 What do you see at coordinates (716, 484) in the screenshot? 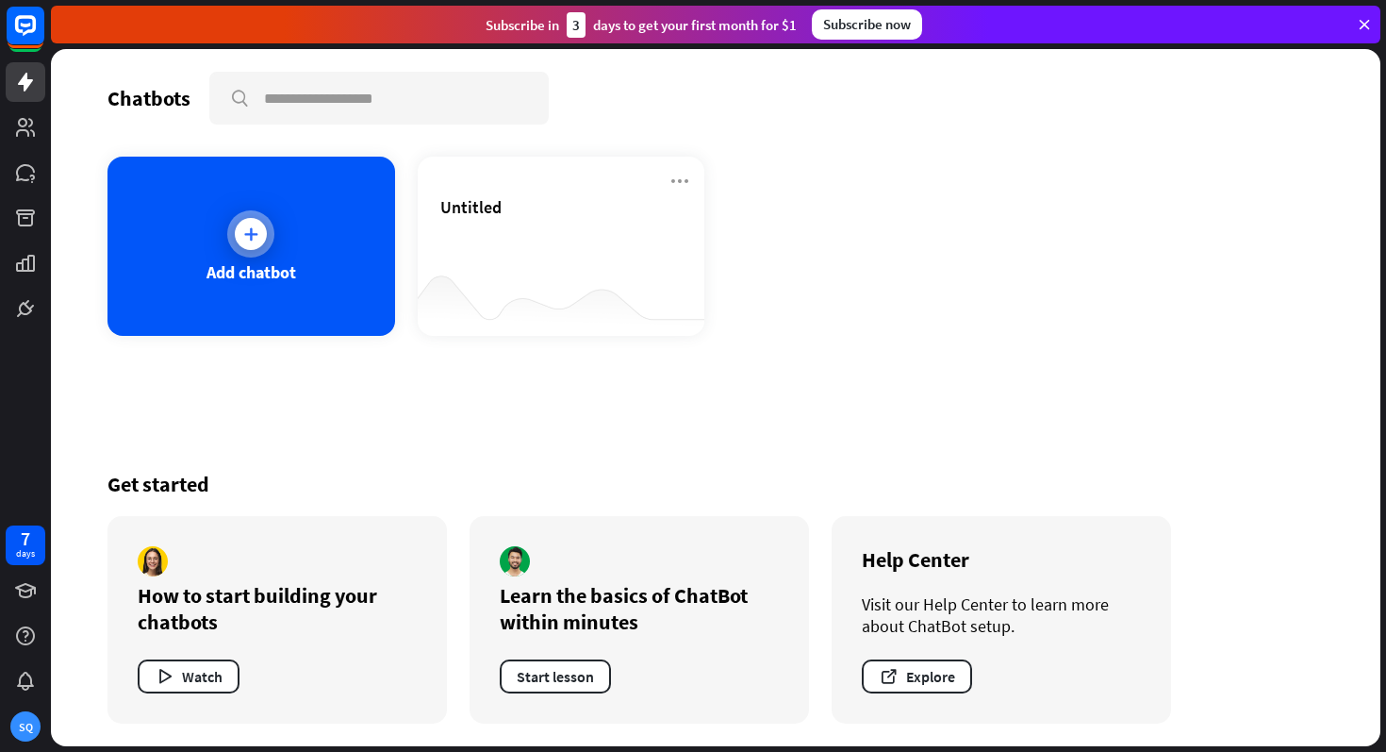
I see `div: Get started` at bounding box center [716, 484].